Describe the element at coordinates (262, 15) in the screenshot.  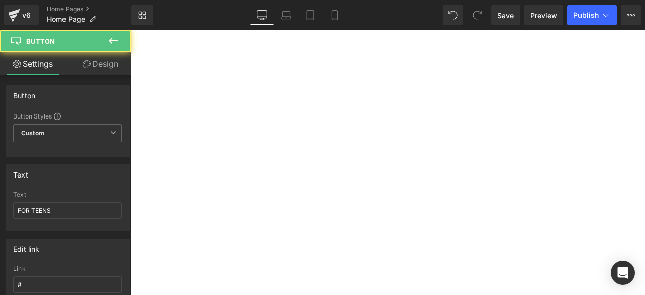
I see `a: Desktop` at that location.